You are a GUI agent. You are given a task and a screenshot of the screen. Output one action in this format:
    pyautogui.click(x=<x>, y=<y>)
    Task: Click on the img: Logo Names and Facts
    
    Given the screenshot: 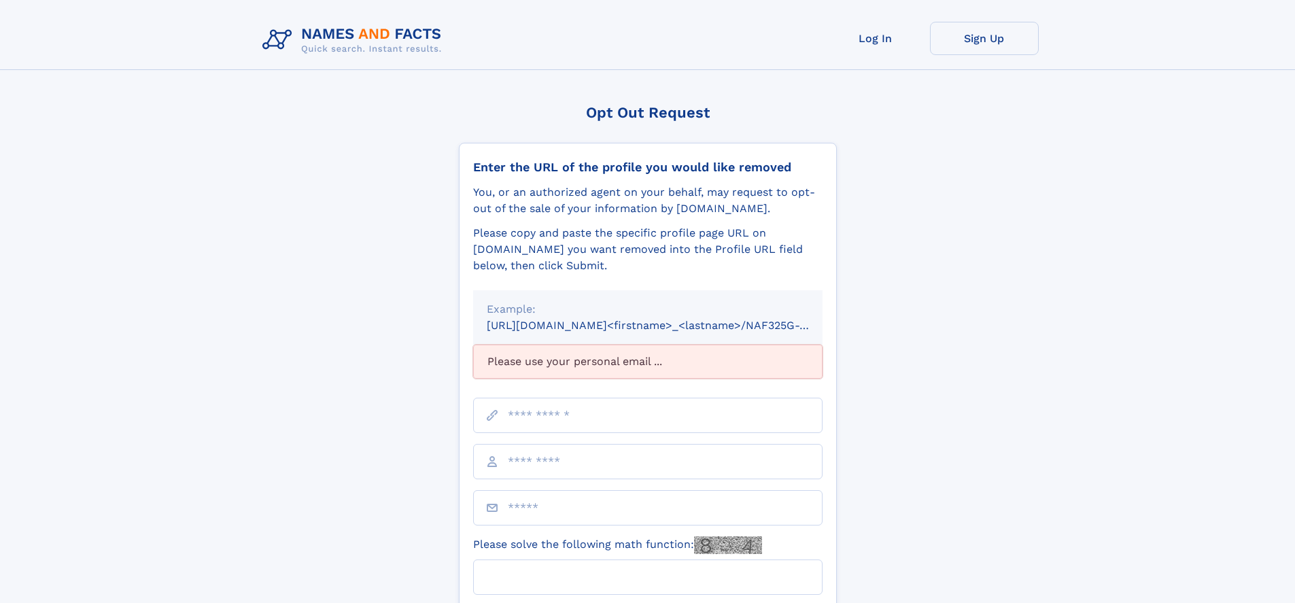 What is the action you would take?
    pyautogui.click(x=355, y=40)
    